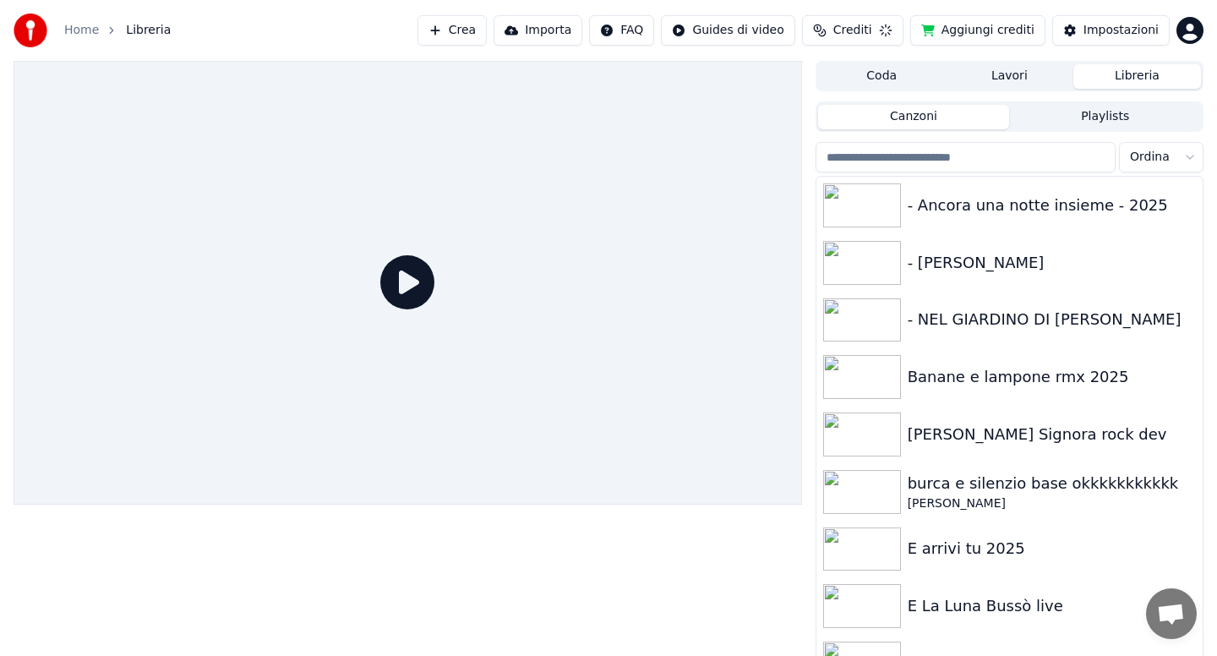  I want to click on button: Crea, so click(452, 30).